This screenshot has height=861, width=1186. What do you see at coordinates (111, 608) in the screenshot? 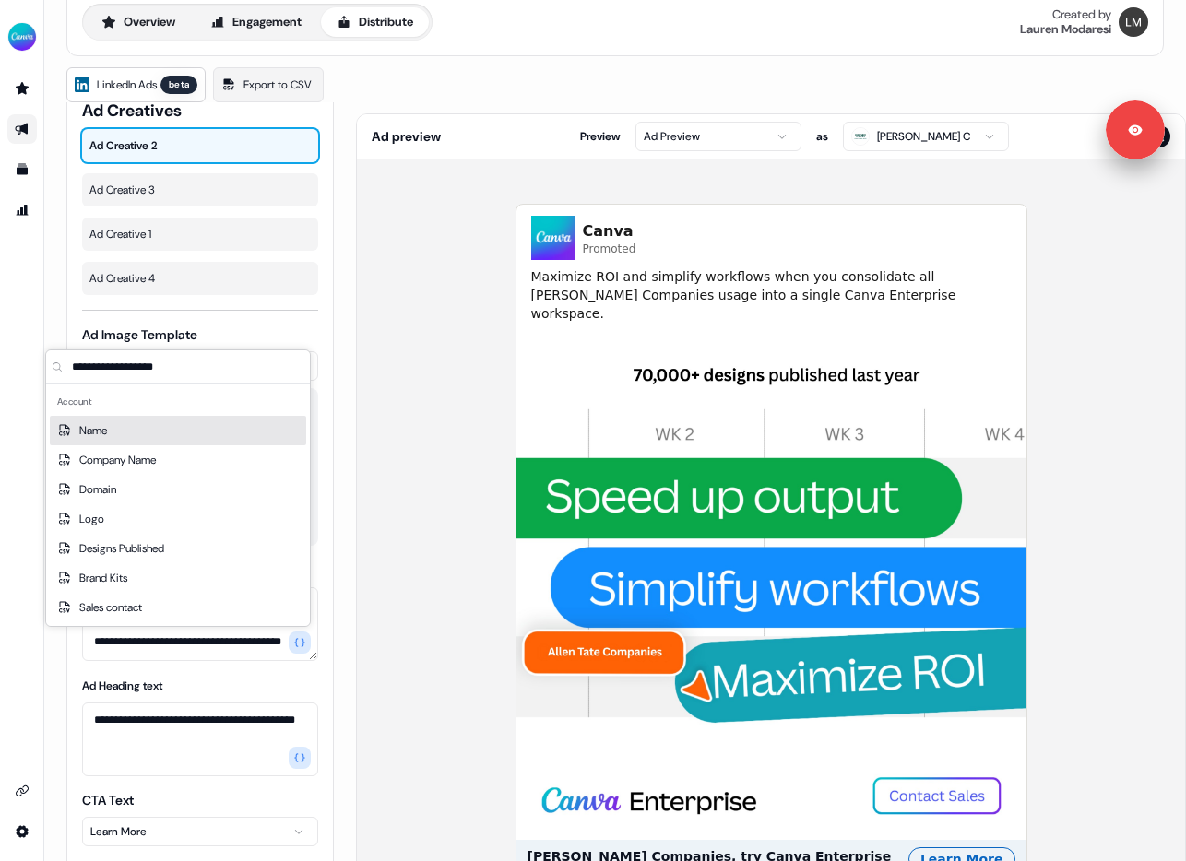
I see `span: Sales contact` at bounding box center [111, 608].